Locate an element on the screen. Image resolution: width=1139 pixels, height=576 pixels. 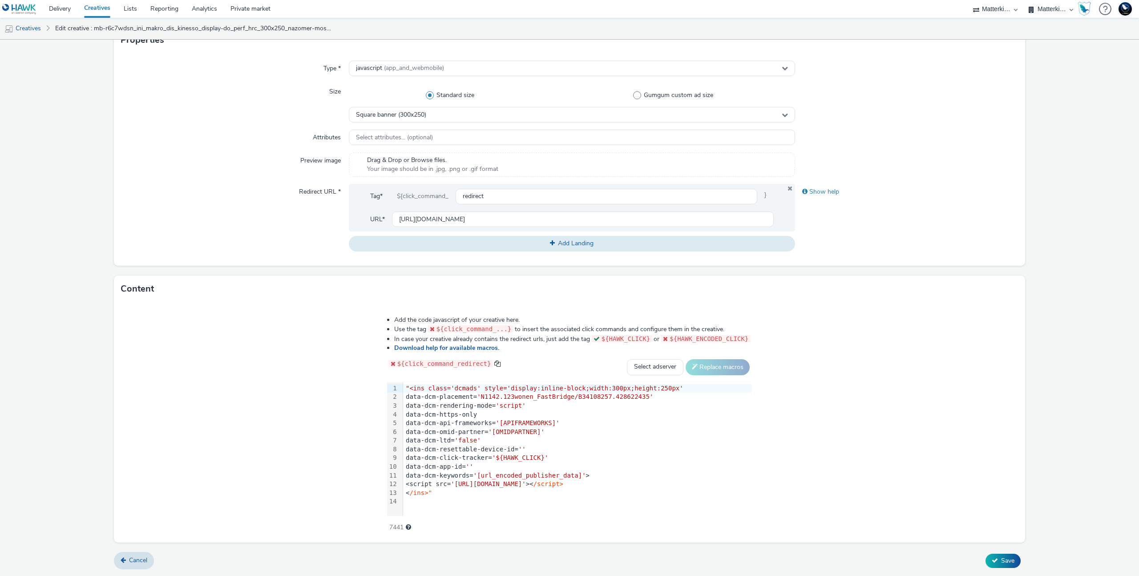
li: Add the code javascript of your creative here. is located at coordinates (573, 320).